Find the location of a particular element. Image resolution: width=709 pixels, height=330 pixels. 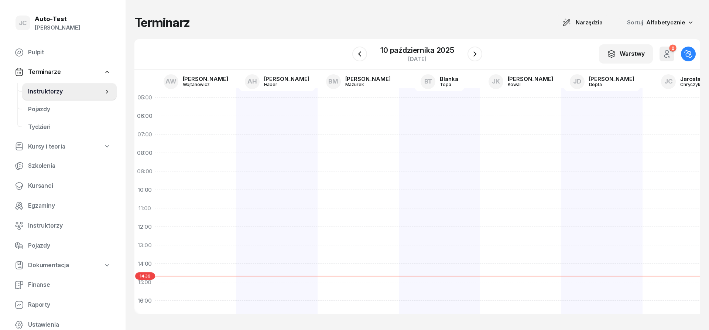

div: Jarosław is located at coordinates (693, 79).